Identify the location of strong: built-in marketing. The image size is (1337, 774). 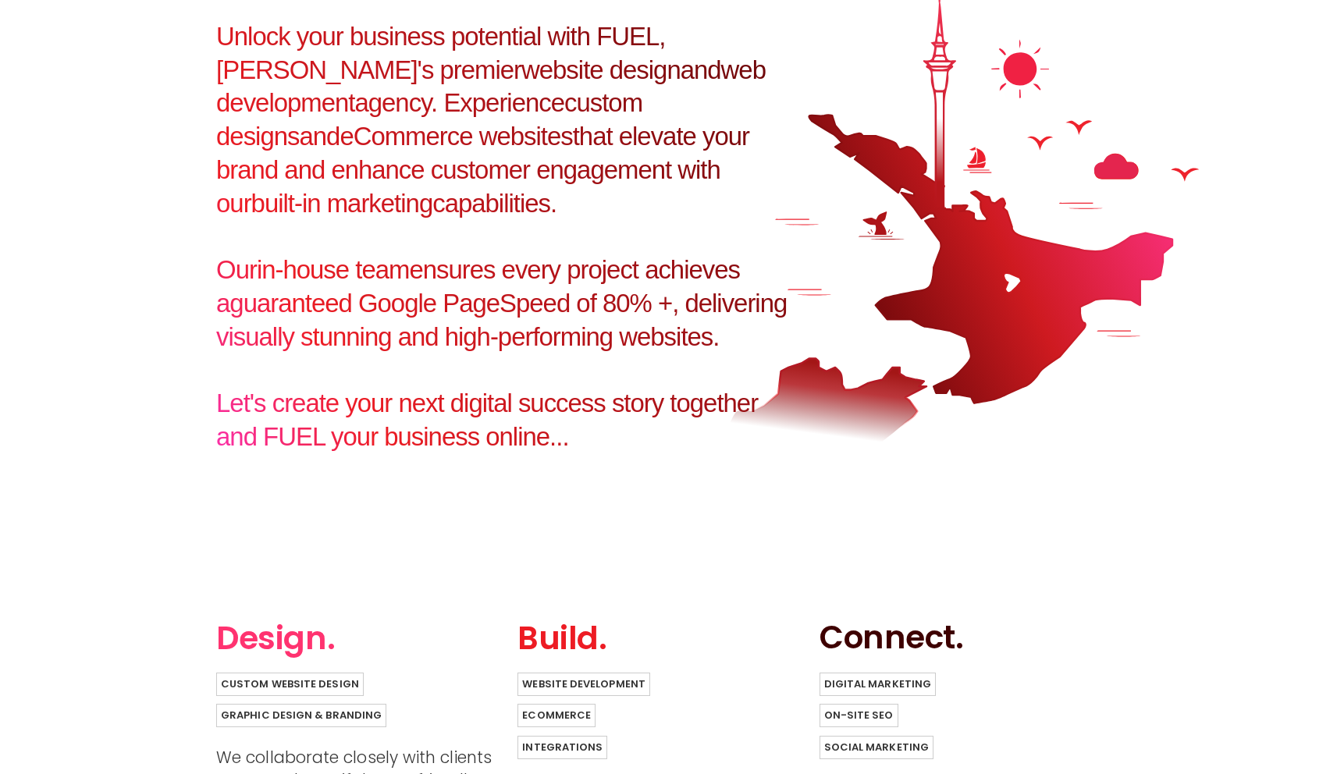
(342, 203).